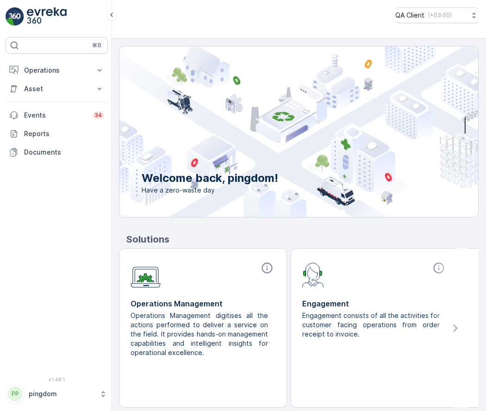  I want to click on button: Asset, so click(56, 89).